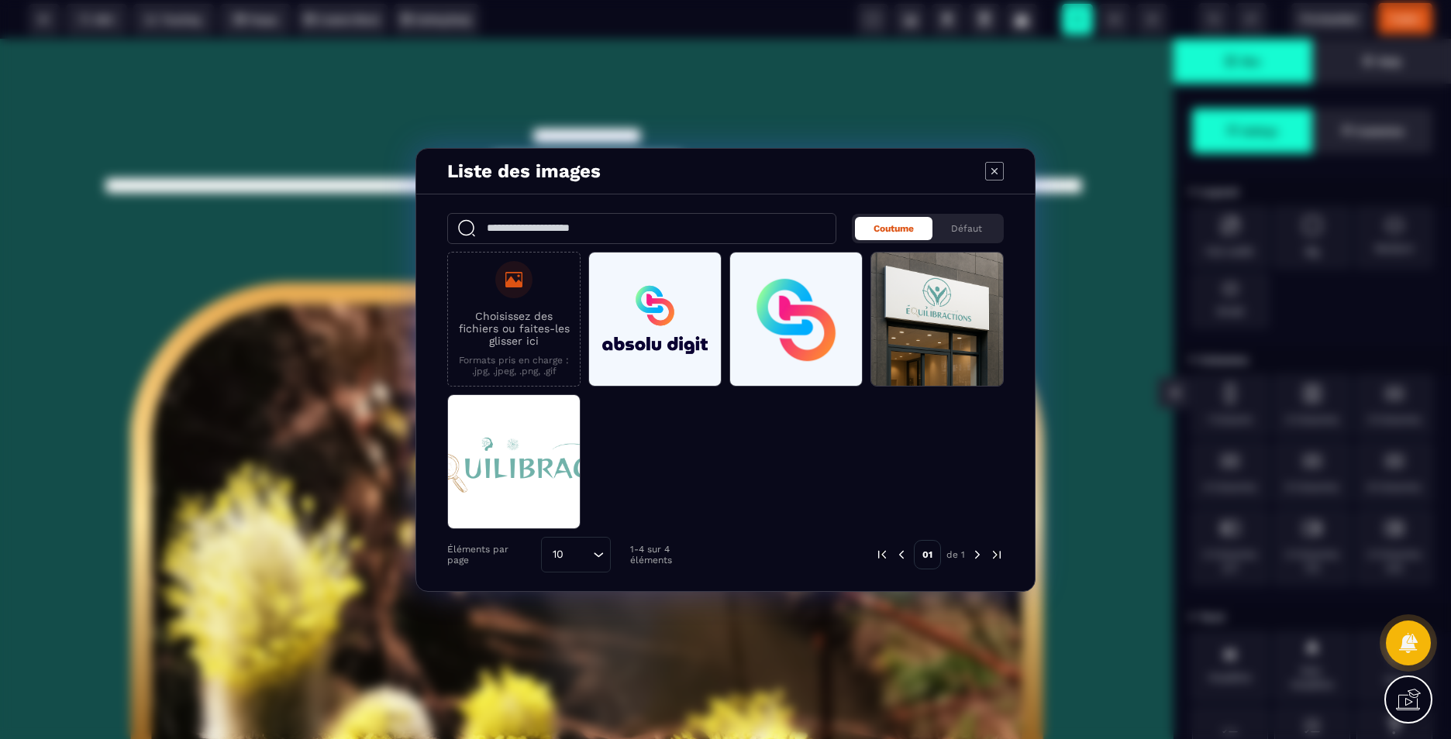 Image resolution: width=1451 pixels, height=739 pixels. What do you see at coordinates (576, 555) in the screenshot?
I see `div: Search for option` at bounding box center [576, 555].